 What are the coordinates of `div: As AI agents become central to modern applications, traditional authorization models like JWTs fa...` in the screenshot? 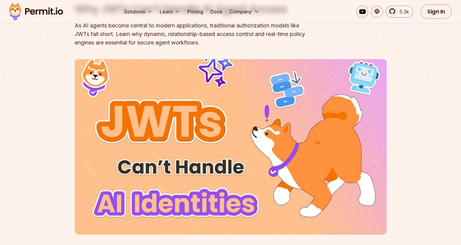 It's located at (192, 34).